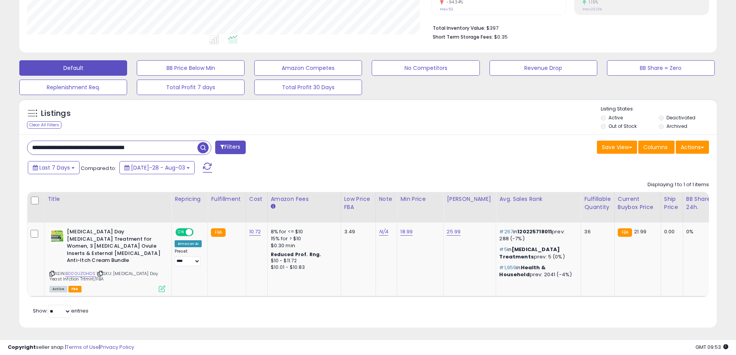 The height and width of the screenshot is (355, 736). I want to click on small: Prev: 53, so click(447, 9).